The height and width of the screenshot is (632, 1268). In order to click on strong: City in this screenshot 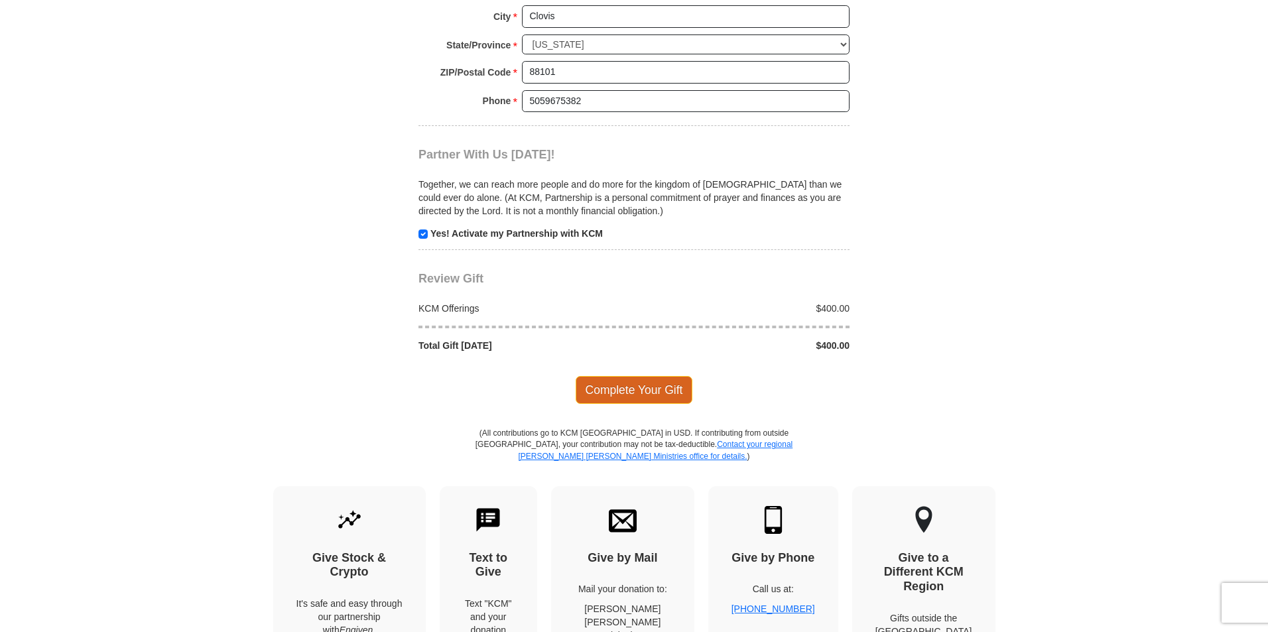, I will do `click(502, 17)`.